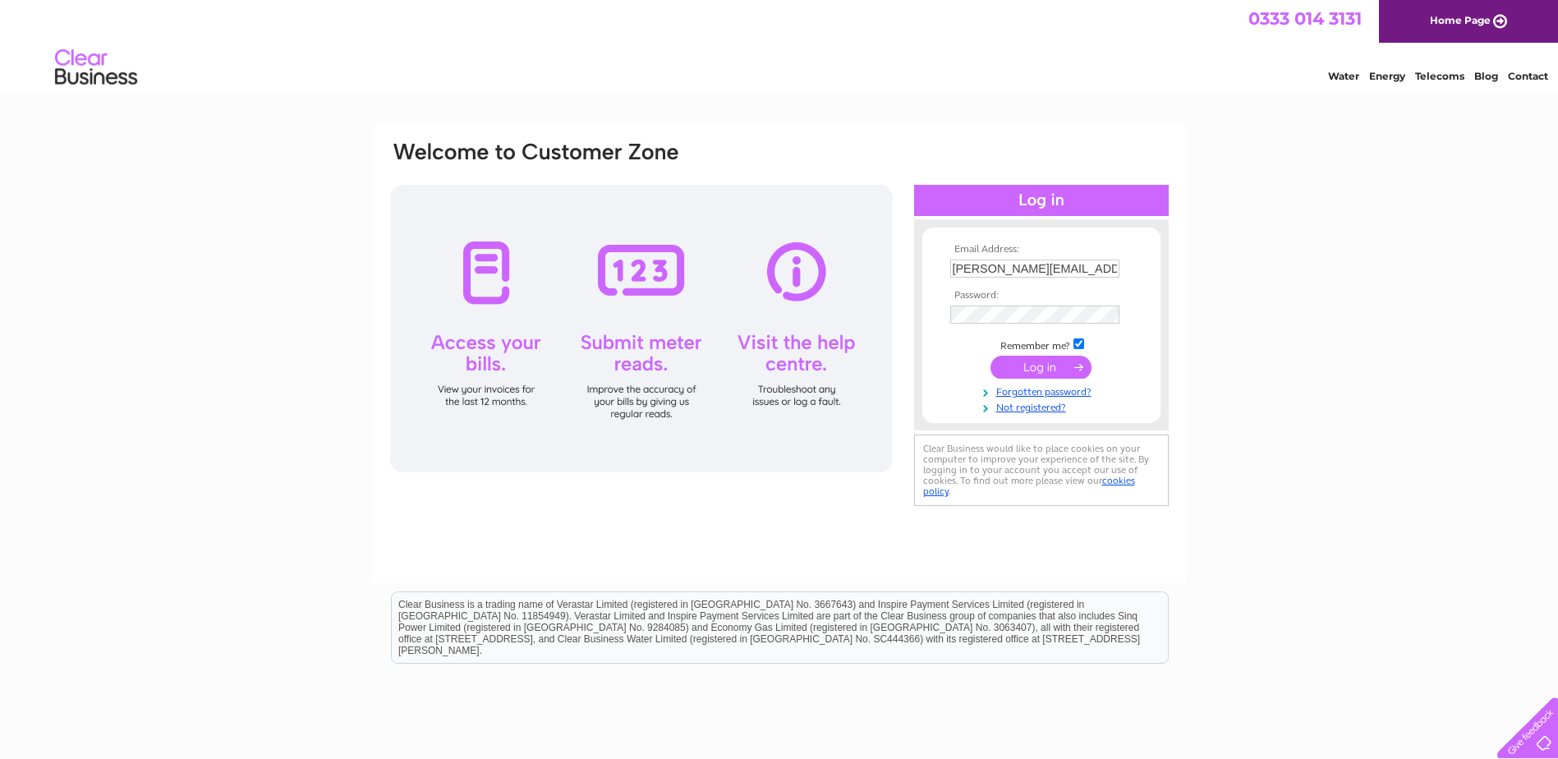 The image size is (1558, 759). What do you see at coordinates (96, 67) in the screenshot?
I see `img: logo.png` at bounding box center [96, 67].